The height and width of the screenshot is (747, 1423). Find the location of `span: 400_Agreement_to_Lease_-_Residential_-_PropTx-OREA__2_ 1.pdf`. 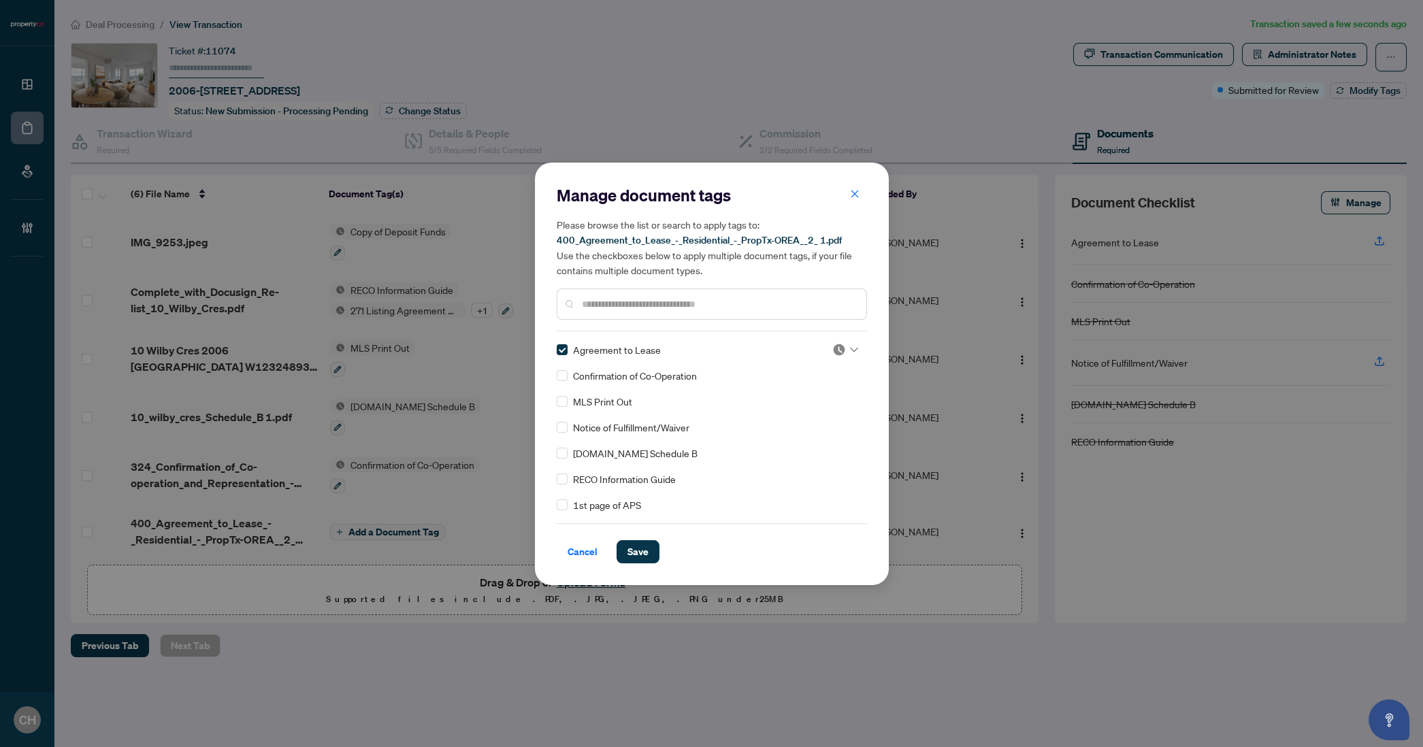

span: 400_Agreement_to_Lease_-_Residential_-_PropTx-OREA__2_ 1.pdf is located at coordinates (699, 240).